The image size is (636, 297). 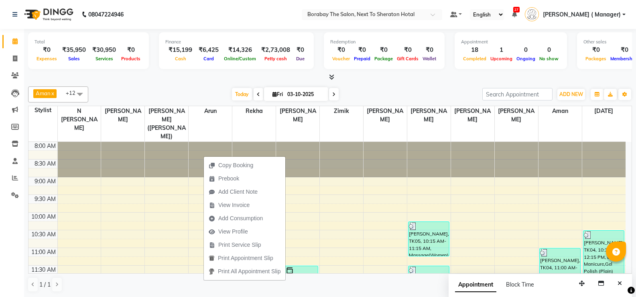 I want to click on span: Ongoing, so click(x=526, y=59).